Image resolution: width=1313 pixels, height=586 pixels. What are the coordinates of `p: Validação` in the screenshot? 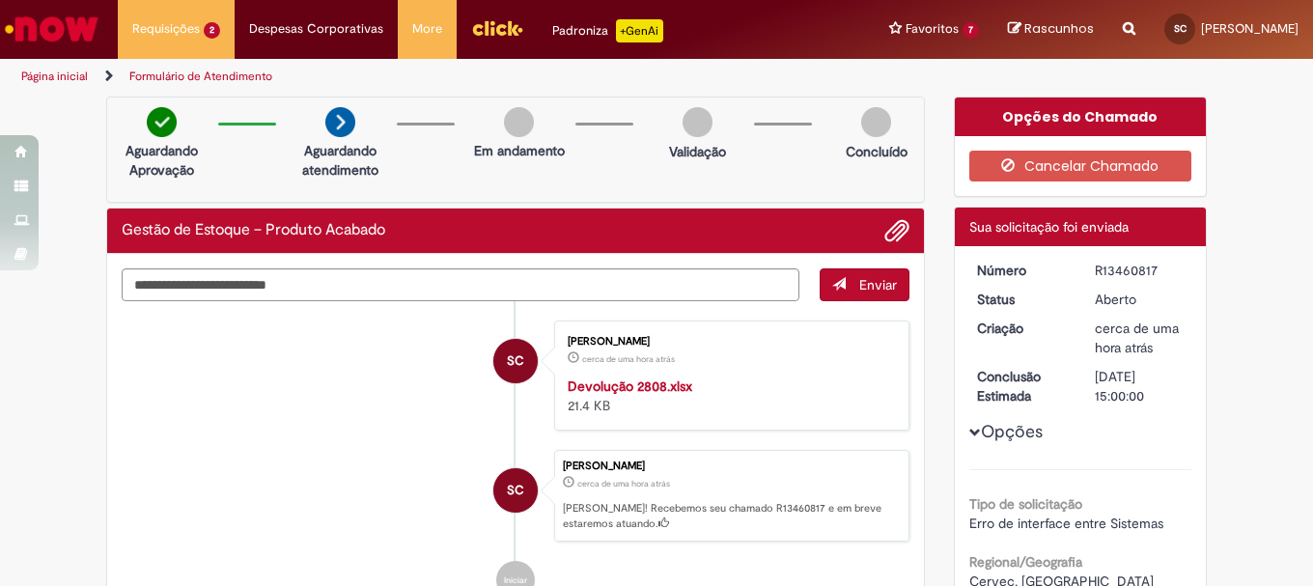 It's located at (697, 152).